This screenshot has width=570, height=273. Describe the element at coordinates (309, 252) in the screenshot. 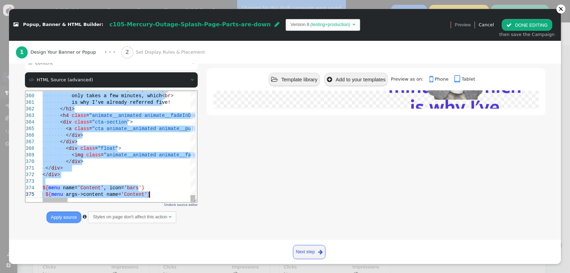

I see `a: Next step` at that location.